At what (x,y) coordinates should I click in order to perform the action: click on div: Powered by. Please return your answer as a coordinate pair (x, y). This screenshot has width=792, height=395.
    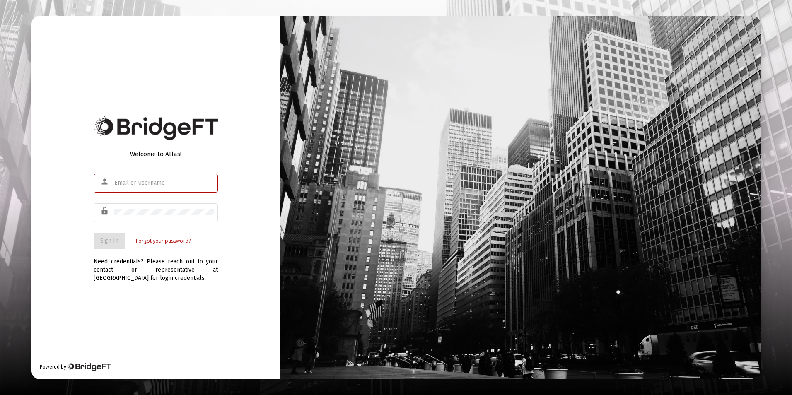
    Looking at the image, I should click on (75, 367).